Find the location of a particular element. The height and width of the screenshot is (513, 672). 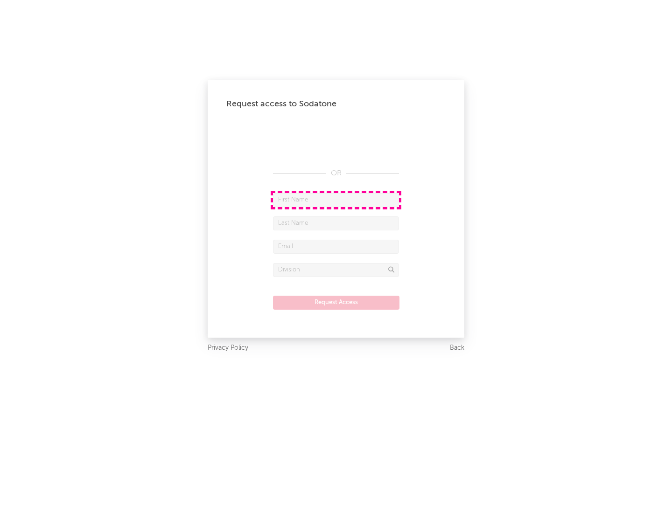

input: Last Name is located at coordinates (336, 223).